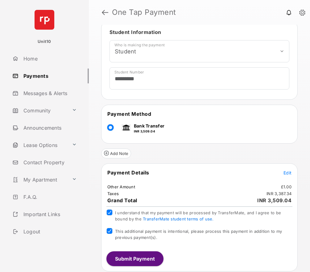 The height and width of the screenshot is (272, 310). What do you see at coordinates (129, 114) in the screenshot?
I see `span: Payment Method` at bounding box center [129, 114].